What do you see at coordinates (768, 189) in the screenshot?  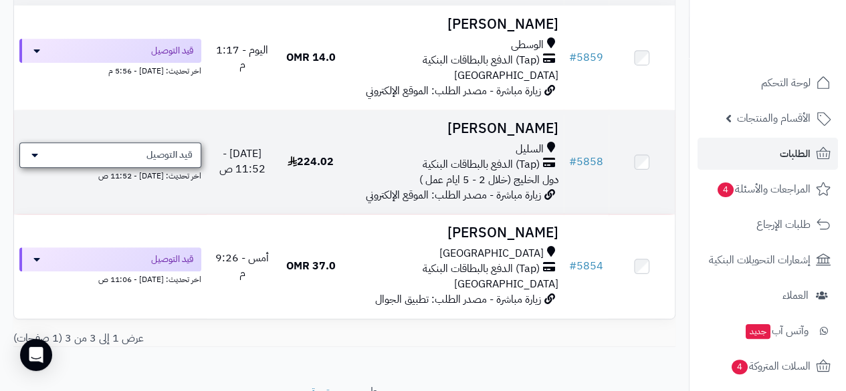 I see `a: المراجعات والأسئلة4` at bounding box center [768, 189].